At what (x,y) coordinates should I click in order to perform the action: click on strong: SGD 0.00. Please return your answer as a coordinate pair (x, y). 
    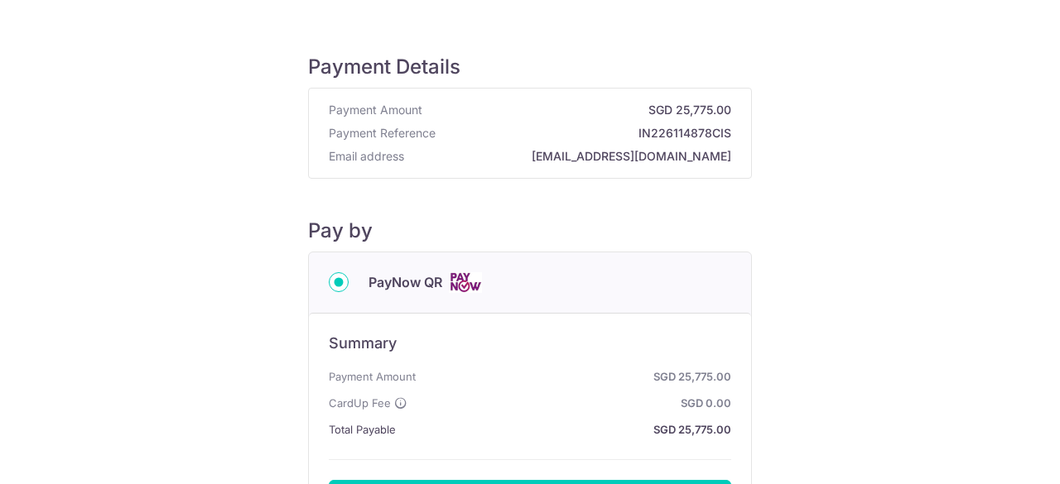
    Looking at the image, I should click on (572, 403).